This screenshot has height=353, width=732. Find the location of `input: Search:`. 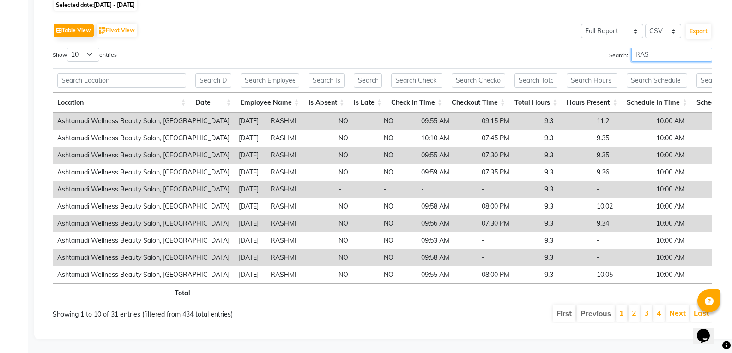

input: Search: is located at coordinates (672, 55).